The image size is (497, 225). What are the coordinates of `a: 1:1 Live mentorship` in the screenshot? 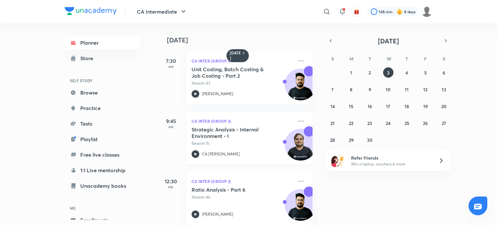 It's located at (102, 170).